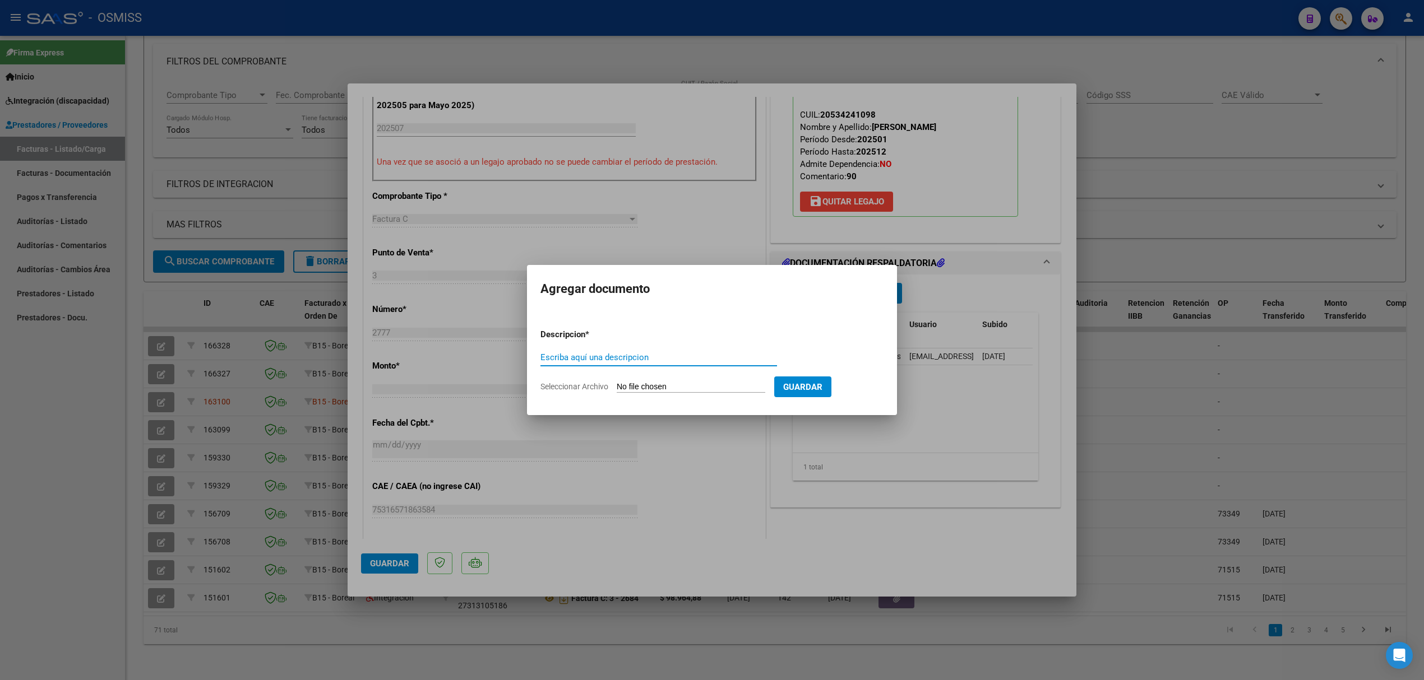 The image size is (1424, 680). I want to click on span: Guardar, so click(803, 387).